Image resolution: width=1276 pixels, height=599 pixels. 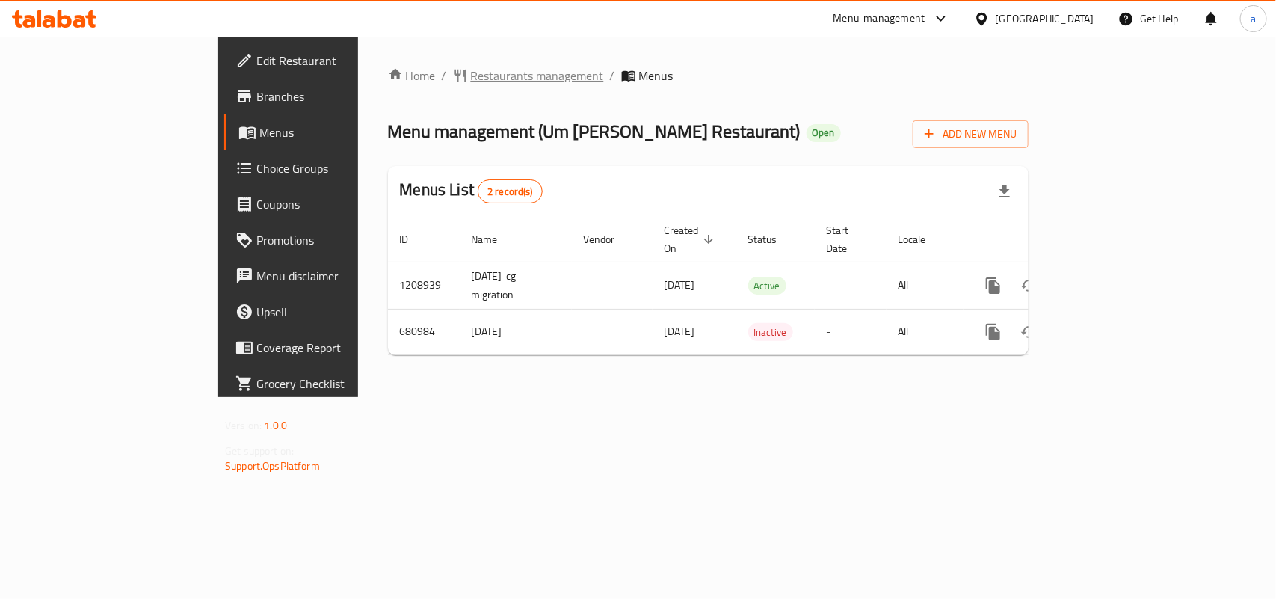 What do you see at coordinates (337, 61) in the screenshot?
I see `span: Edit Restaurant` at bounding box center [337, 61].